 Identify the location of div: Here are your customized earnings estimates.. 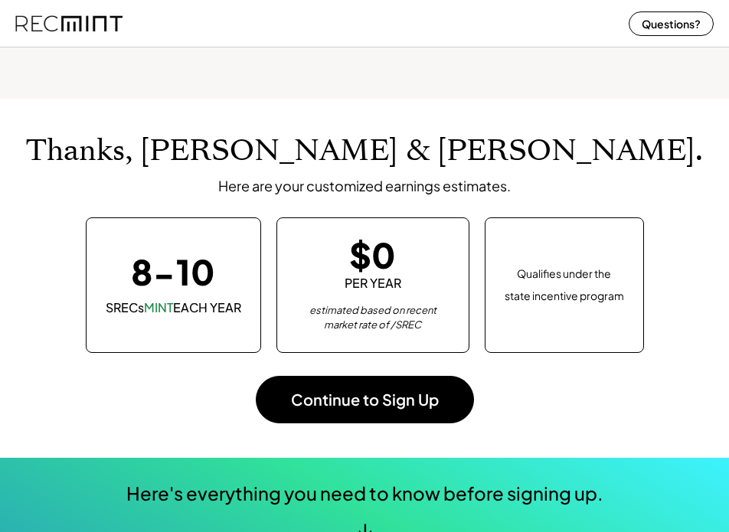
(364, 185).